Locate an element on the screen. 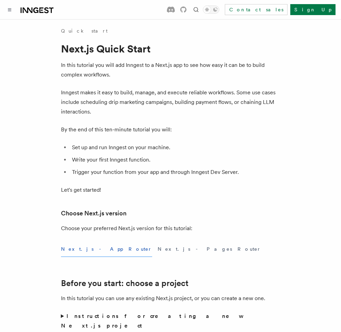 Image resolution: width=341 pixels, height=332 pixels. p: In this tutorial you will add Inngest to a Next.js app to see how easy it can be to build complex... is located at coordinates (171, 70).